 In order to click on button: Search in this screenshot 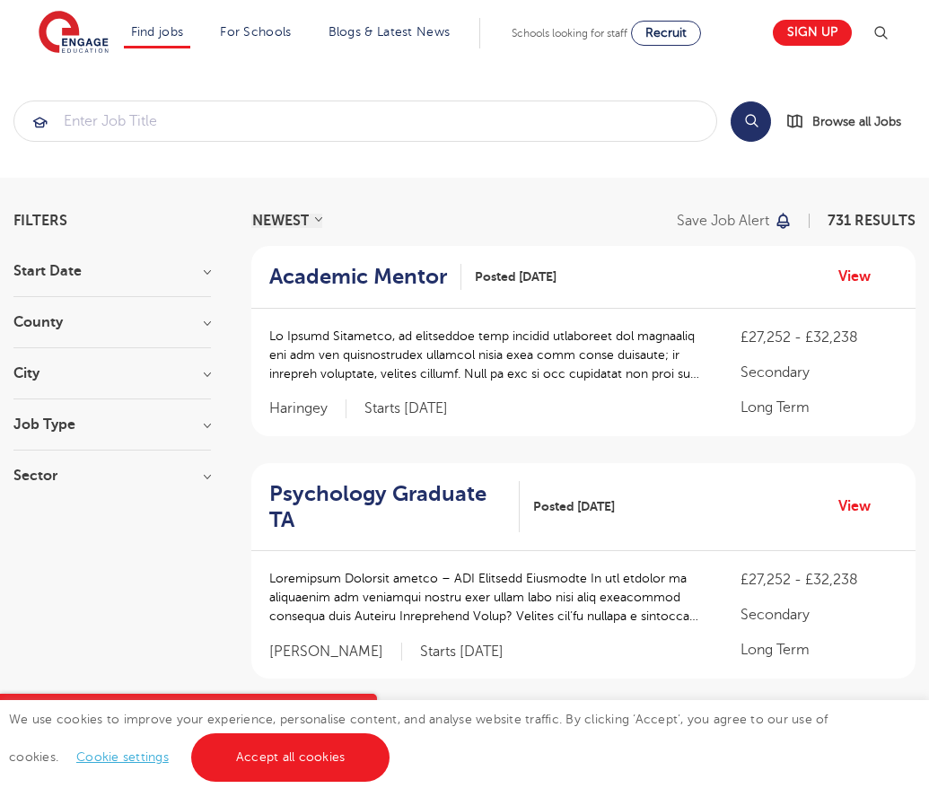, I will do `click(750, 121)`.